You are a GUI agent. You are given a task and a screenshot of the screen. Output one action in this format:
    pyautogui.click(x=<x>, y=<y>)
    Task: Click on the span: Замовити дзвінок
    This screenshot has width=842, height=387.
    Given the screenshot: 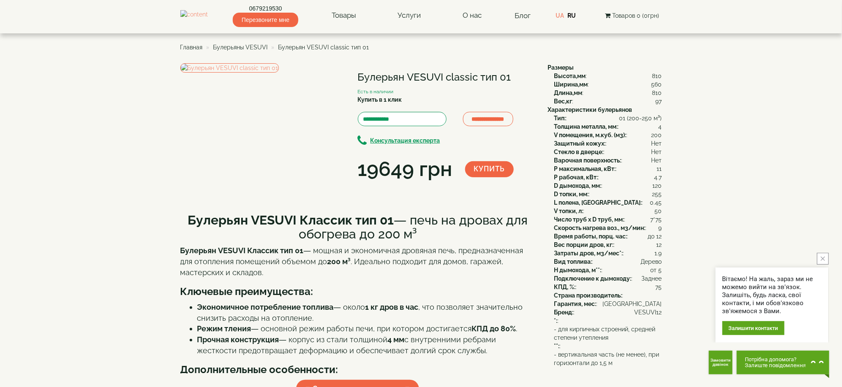 What is the action you would take?
    pyautogui.click(x=721, y=363)
    